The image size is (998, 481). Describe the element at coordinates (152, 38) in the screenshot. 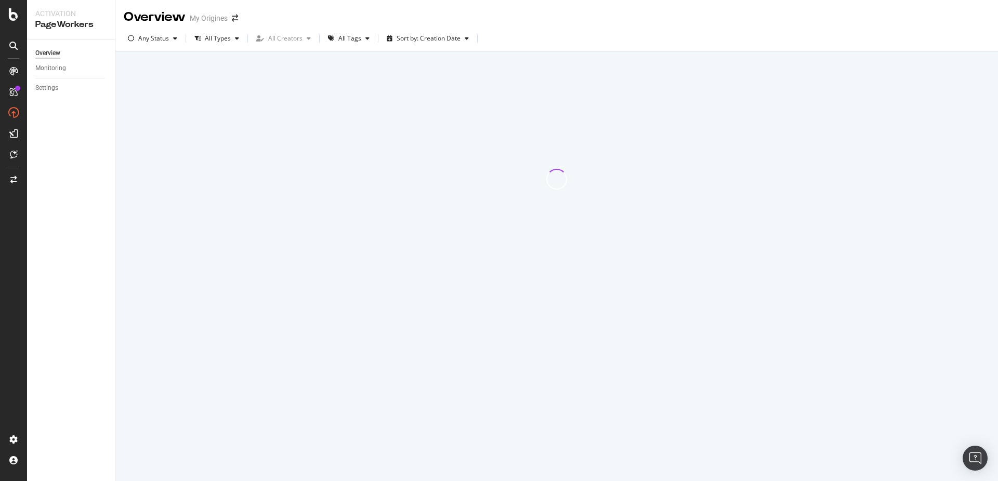

I see `button: Any Status` at that location.